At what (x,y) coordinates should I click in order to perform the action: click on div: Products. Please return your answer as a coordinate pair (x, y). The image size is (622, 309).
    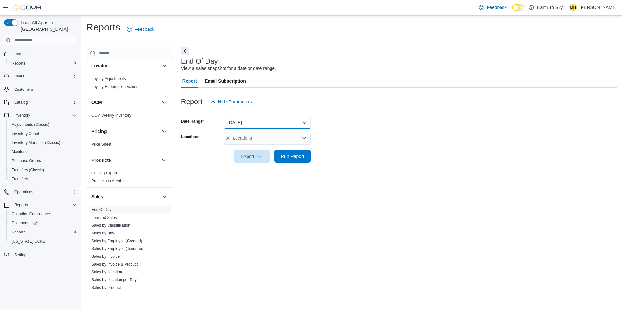
    Looking at the image, I should click on (130, 178).